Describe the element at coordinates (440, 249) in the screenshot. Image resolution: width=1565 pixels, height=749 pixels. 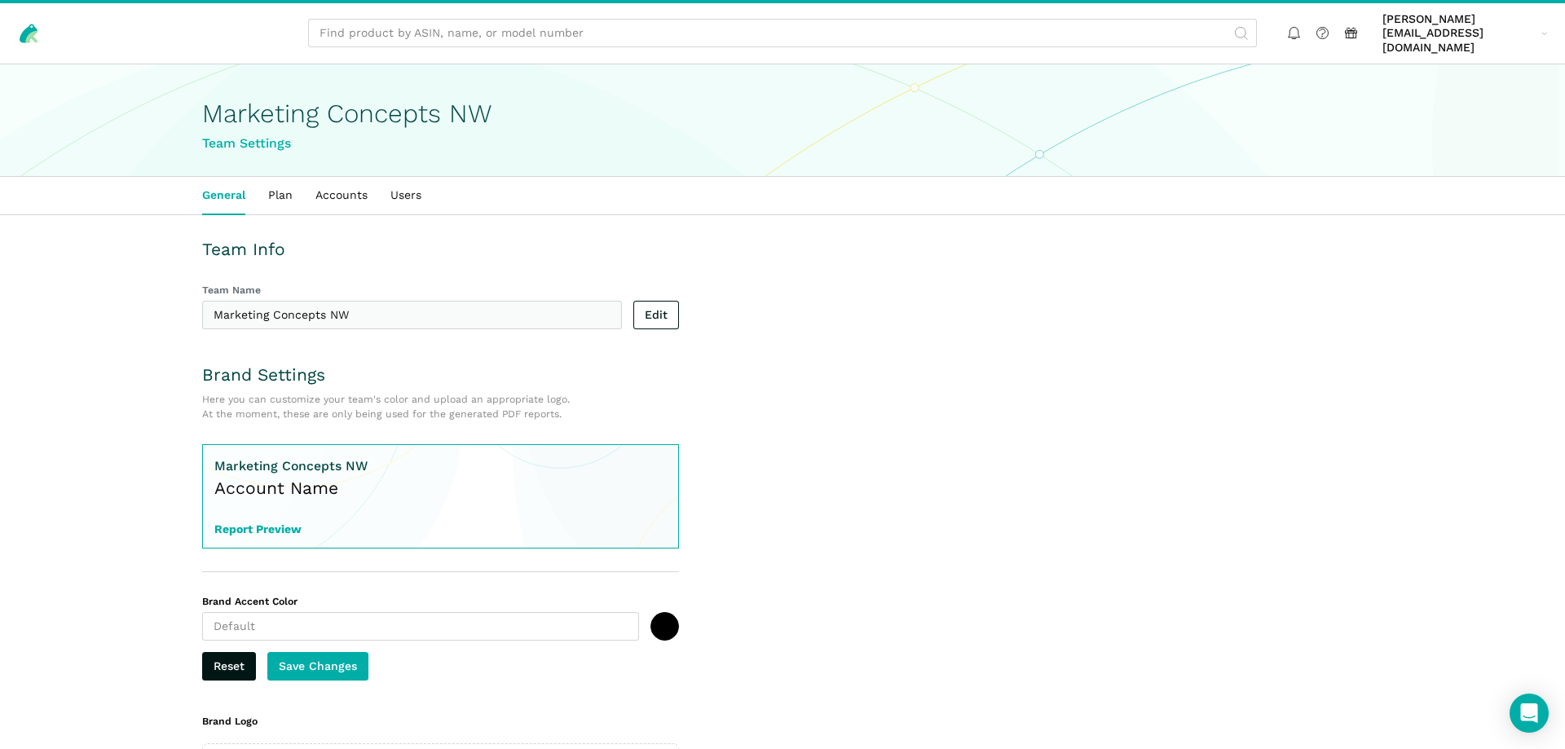
I see `h3: Team Info` at that location.